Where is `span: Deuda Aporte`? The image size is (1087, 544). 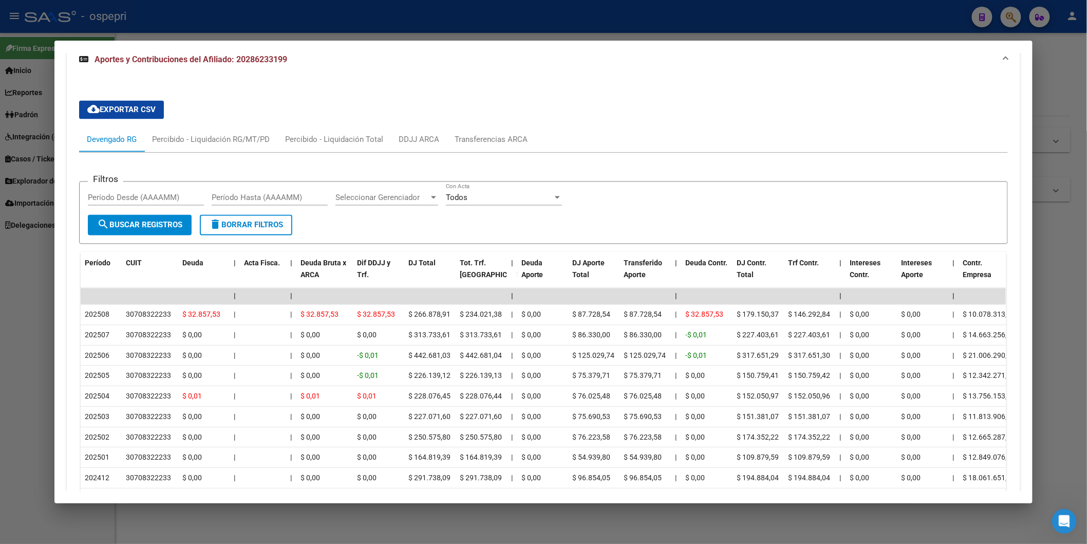
span: Deuda Aporte is located at coordinates (532, 269).